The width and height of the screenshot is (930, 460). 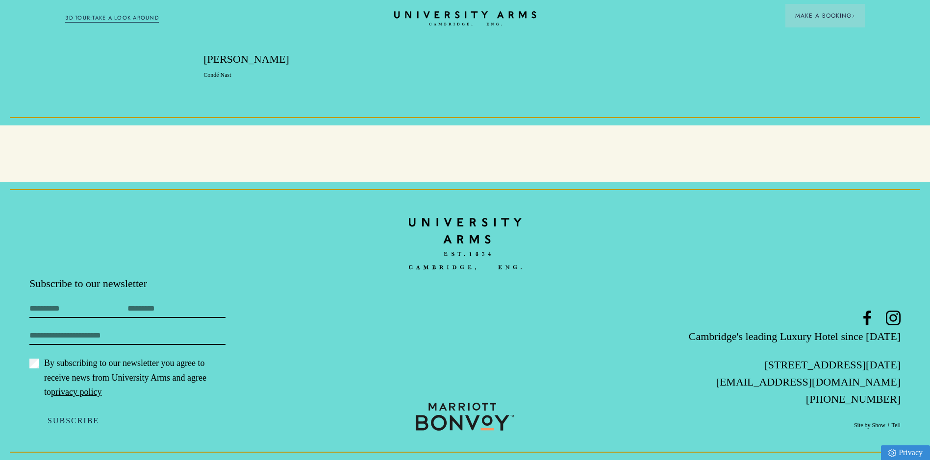 I want to click on img: Arrow icon, so click(x=853, y=16).